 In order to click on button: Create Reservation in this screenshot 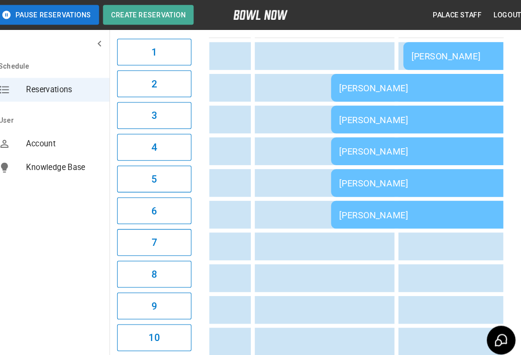, I will do `click(153, 14)`.